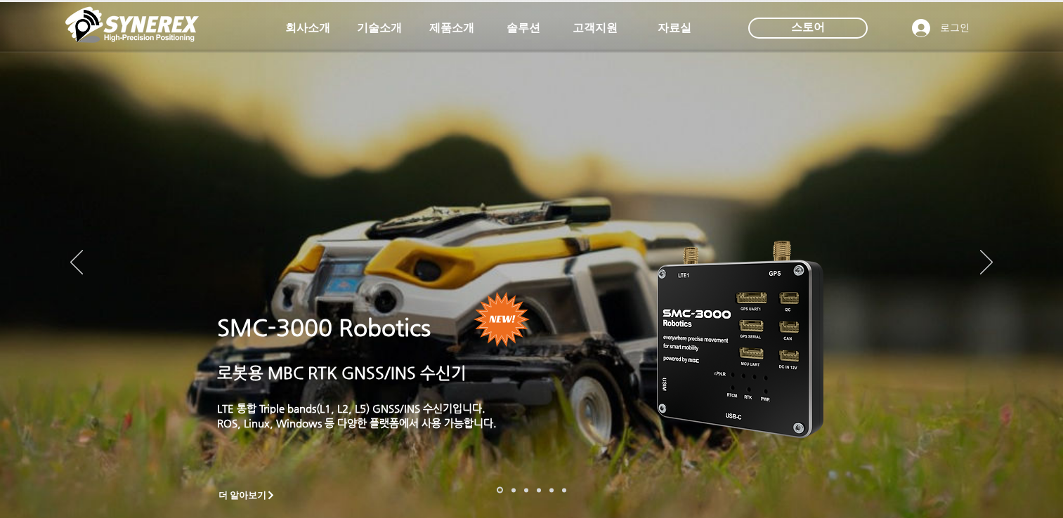 This screenshot has width=1063, height=518. What do you see at coordinates (986, 263) in the screenshot?
I see `button: 다음` at bounding box center [986, 263].